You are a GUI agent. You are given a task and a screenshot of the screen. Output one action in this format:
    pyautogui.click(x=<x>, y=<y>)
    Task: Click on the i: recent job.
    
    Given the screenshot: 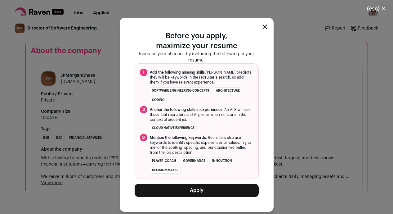 What is the action you would take?
    pyautogui.click(x=179, y=119)
    